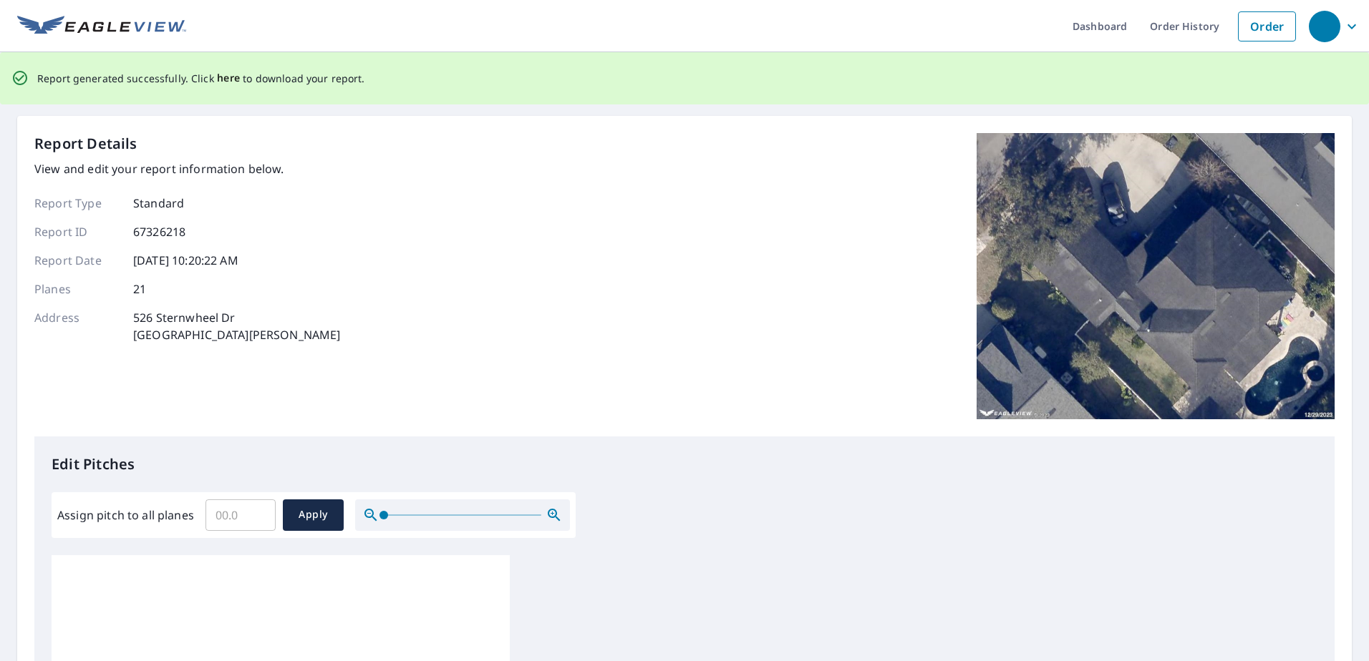 Image resolution: width=1369 pixels, height=661 pixels. What do you see at coordinates (313, 515) in the screenshot?
I see `span: Apply` at bounding box center [313, 515].